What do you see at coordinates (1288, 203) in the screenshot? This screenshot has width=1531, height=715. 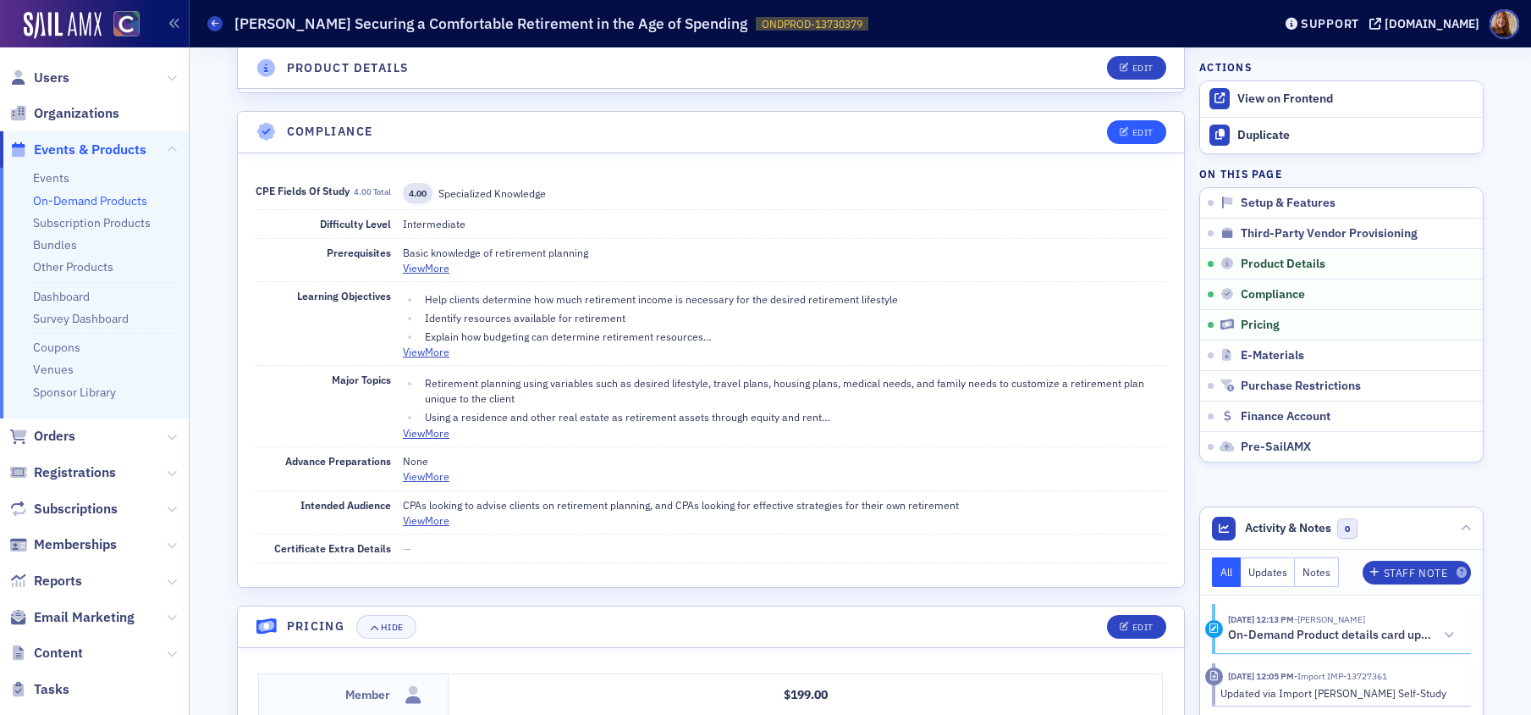 I see `span: Setup & Features` at bounding box center [1288, 203].